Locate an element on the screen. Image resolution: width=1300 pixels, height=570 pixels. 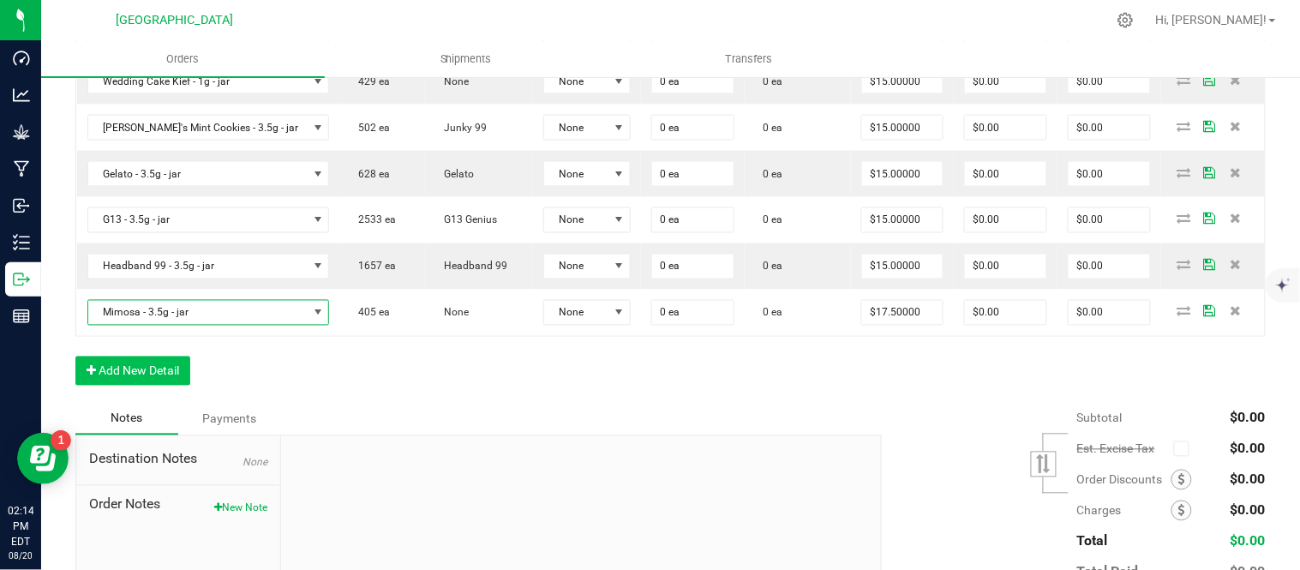
div: Payments is located at coordinates (230, 419).